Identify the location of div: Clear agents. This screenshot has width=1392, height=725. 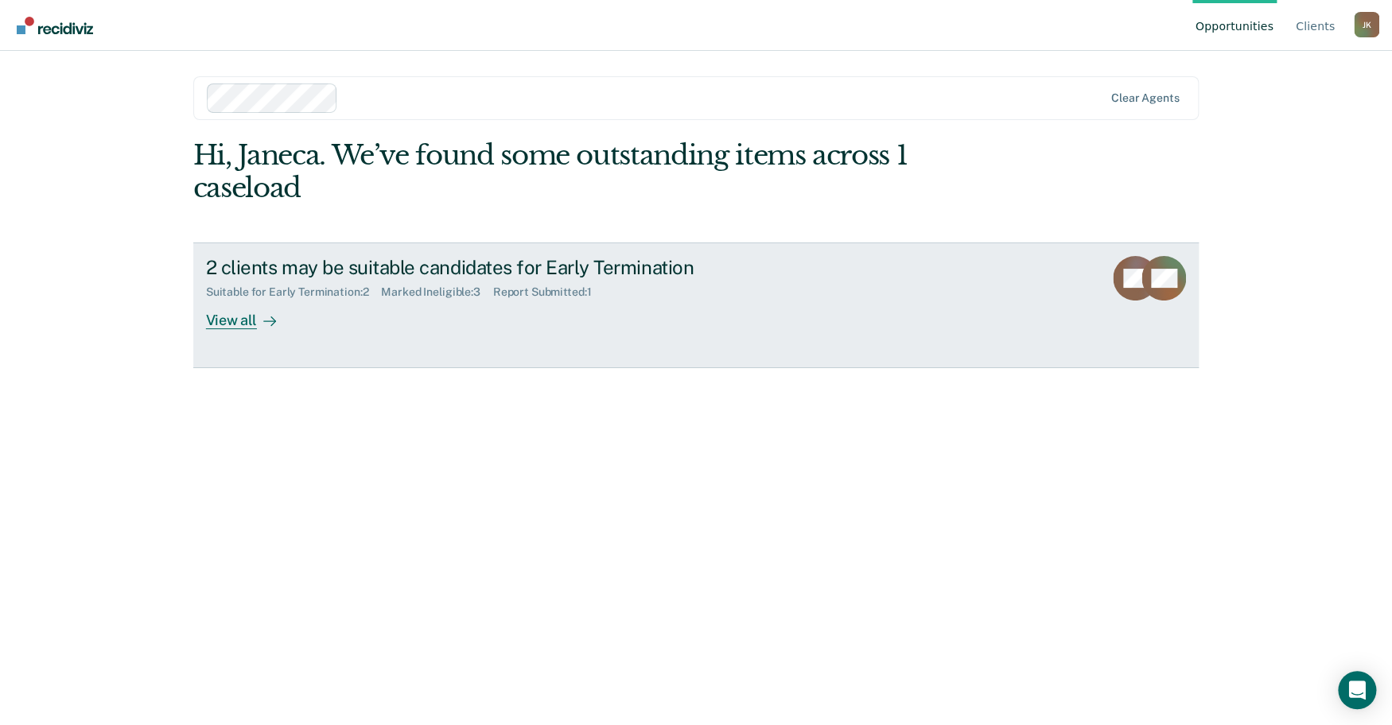
(1144, 98).